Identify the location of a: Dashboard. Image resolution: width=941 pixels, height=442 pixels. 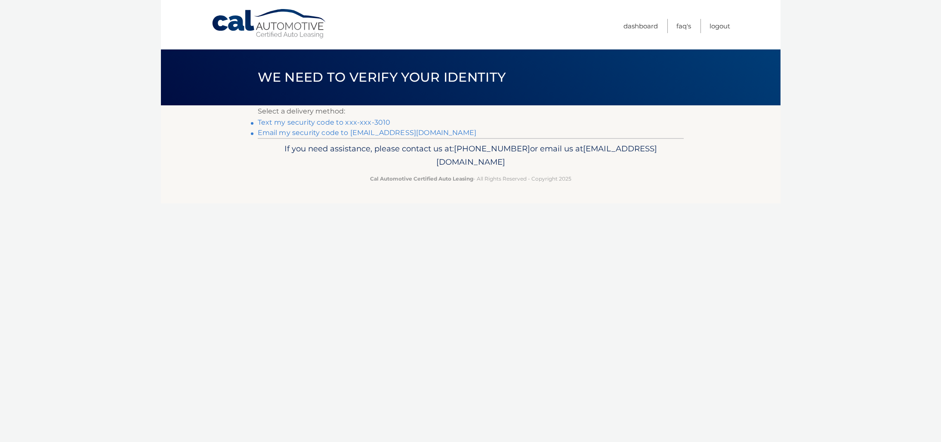
(641, 26).